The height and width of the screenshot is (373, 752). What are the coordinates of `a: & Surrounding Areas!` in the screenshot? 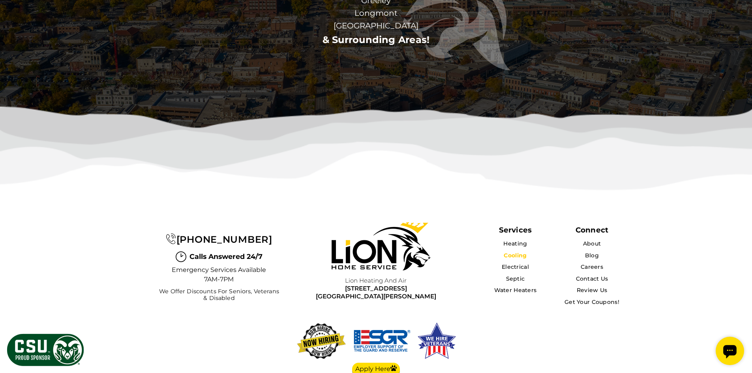 It's located at (376, 39).